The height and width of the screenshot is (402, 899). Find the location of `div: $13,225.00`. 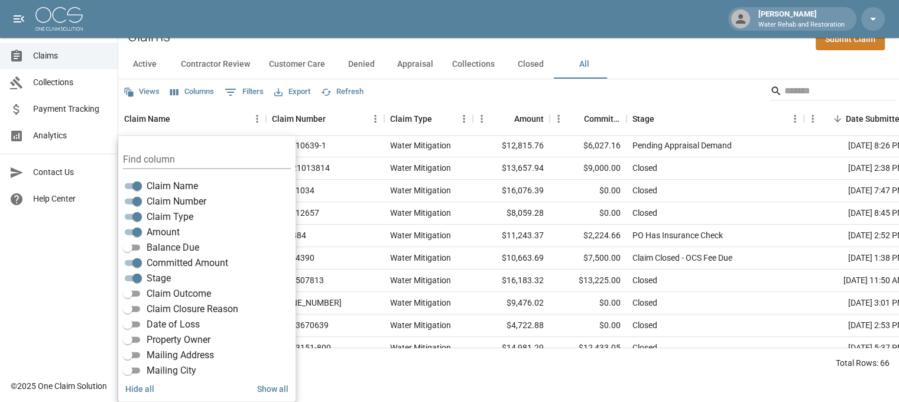

div: $13,225.00 is located at coordinates (588, 281).